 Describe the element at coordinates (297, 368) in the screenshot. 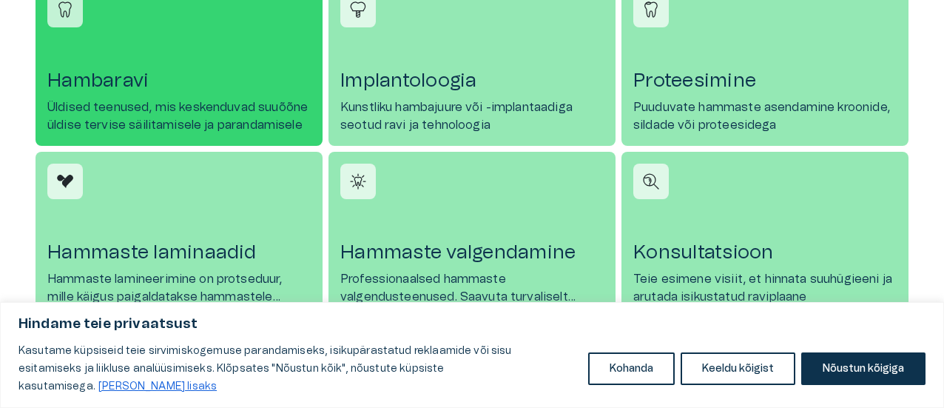

I see `p: Kasutame küpsiseid teie sirvimiskogemuse parandamiseks, isikupärastatud reklaamide või sisu esita...` at that location.